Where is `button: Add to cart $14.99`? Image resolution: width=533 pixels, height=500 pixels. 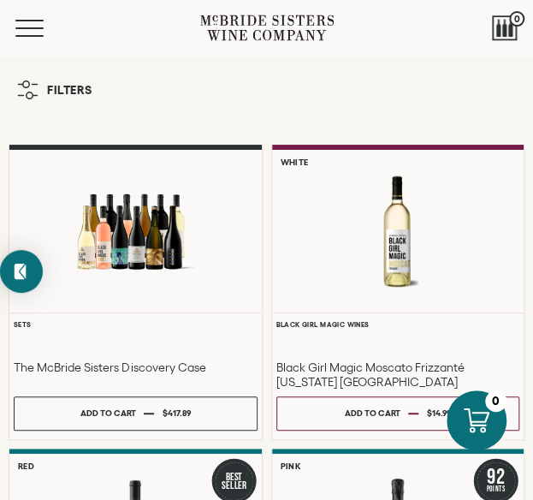
button: Add to cart $14.99 is located at coordinates (398, 414).